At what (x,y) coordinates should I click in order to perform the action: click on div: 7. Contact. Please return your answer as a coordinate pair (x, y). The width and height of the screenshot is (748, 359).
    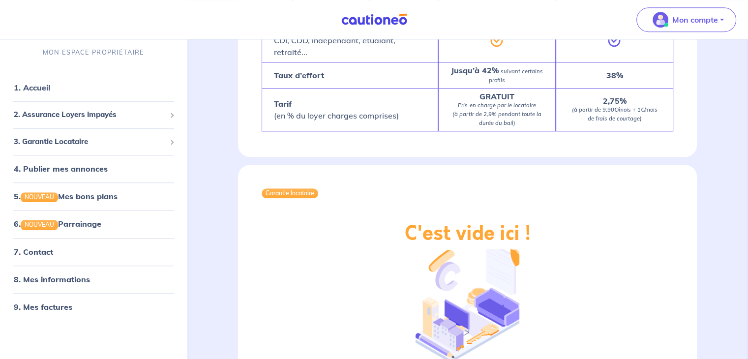
    Looking at the image, I should click on (93, 252).